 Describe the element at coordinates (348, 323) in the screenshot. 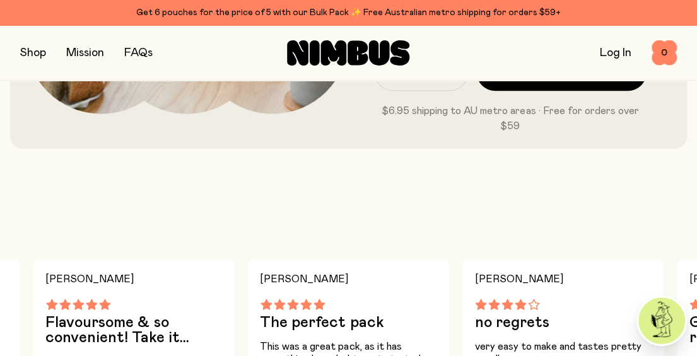

I see `h3: The perfect pack` at that location.